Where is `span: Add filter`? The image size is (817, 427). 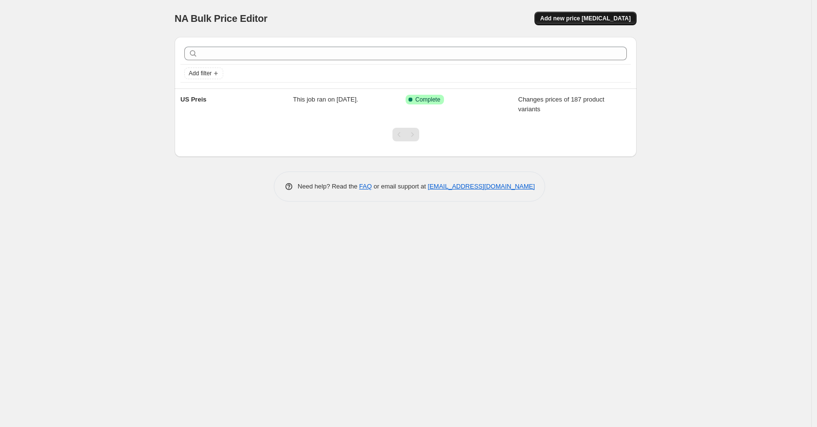 span: Add filter is located at coordinates (200, 73).